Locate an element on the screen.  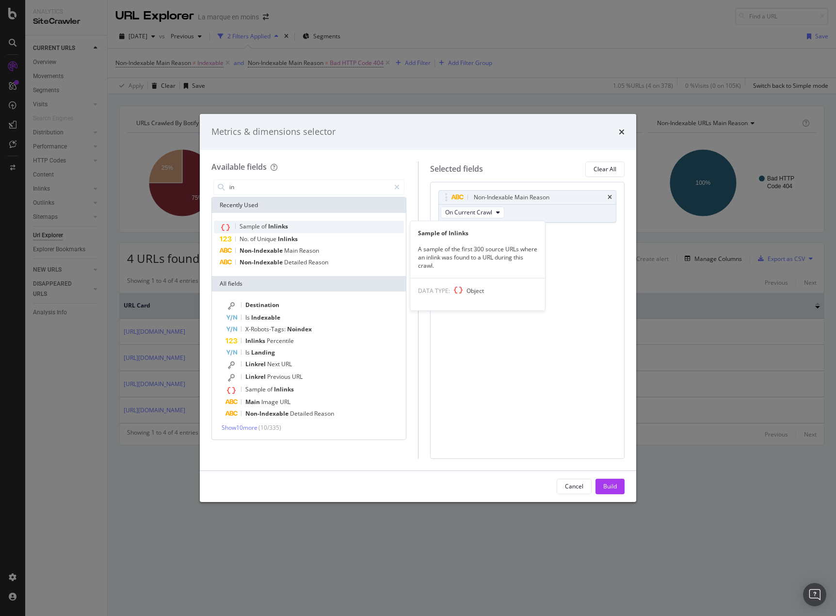
div: modal is located at coordinates (418, 308).